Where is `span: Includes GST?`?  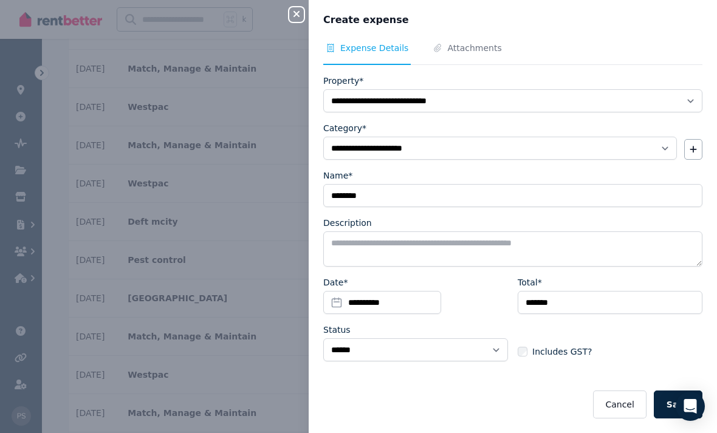 span: Includes GST? is located at coordinates (562, 352).